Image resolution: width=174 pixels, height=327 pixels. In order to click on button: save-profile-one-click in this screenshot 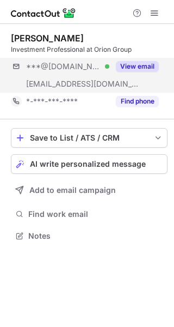, I will do `click(89, 138)`.